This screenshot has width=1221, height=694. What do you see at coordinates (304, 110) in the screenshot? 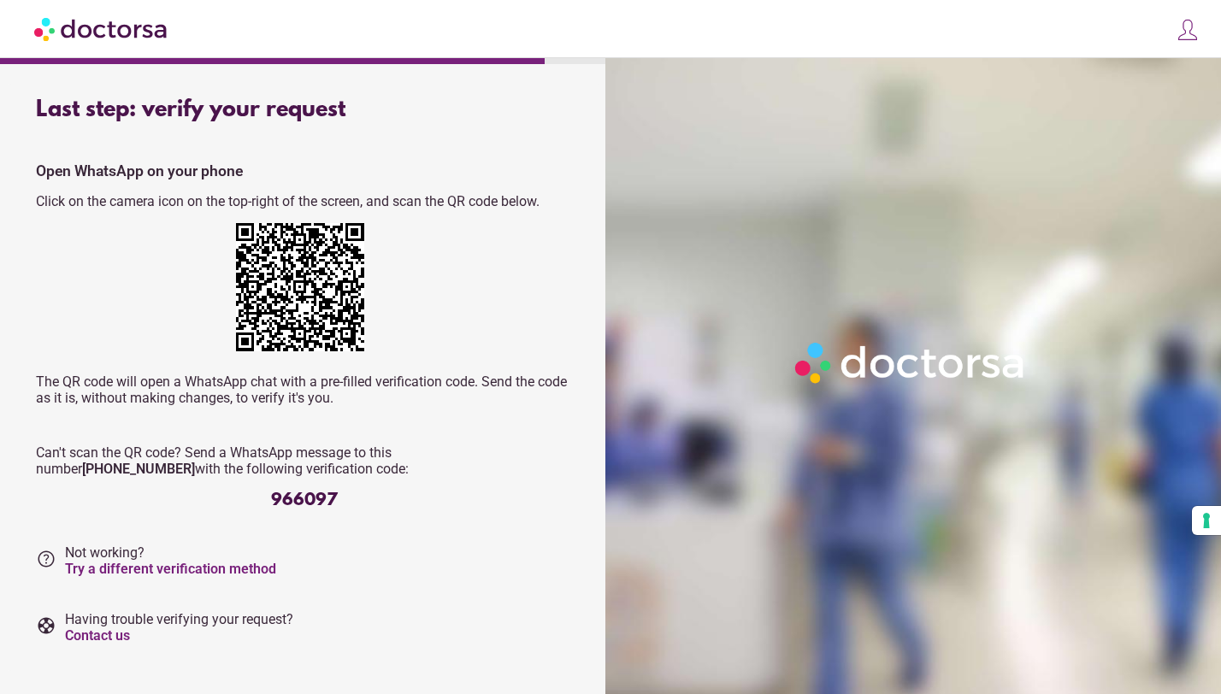
I see `div: Last step: verify your request` at bounding box center [304, 110].